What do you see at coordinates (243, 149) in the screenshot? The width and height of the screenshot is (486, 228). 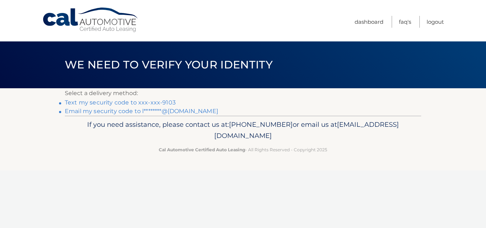 I see `p: - All Rights Reserved - Copyright 2025` at bounding box center [243, 149].